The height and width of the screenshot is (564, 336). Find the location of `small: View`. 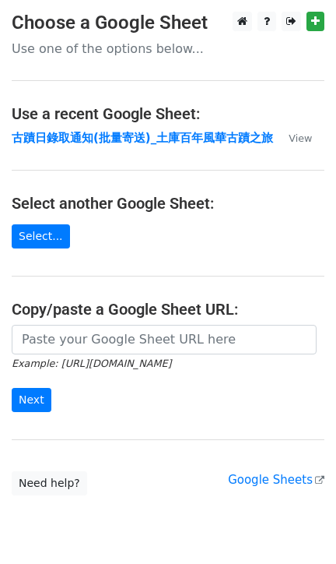

small: View is located at coordinates (301, 138).